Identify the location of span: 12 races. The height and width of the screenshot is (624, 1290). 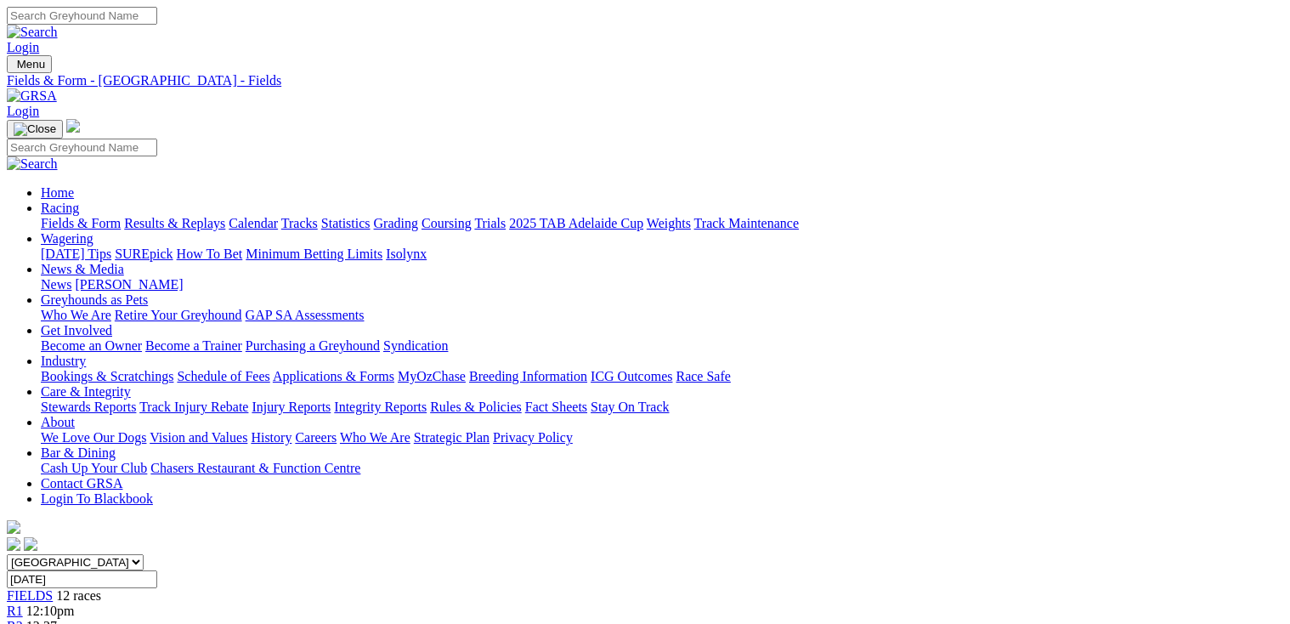
(78, 595).